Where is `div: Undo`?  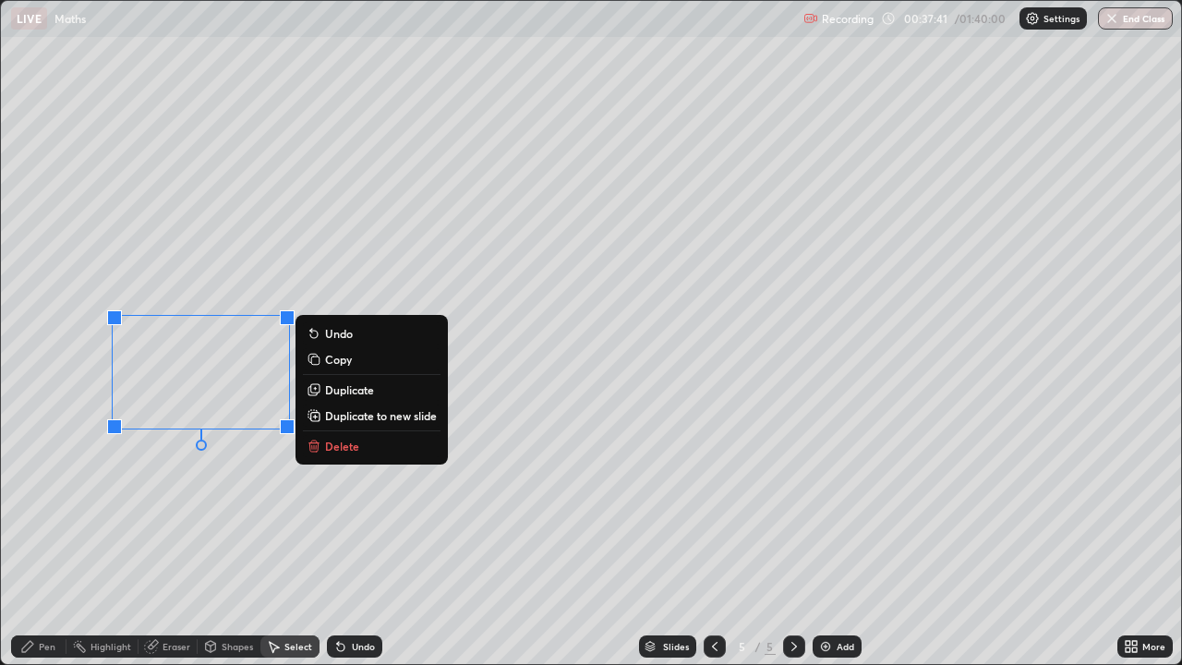
div: Undo is located at coordinates (363, 646).